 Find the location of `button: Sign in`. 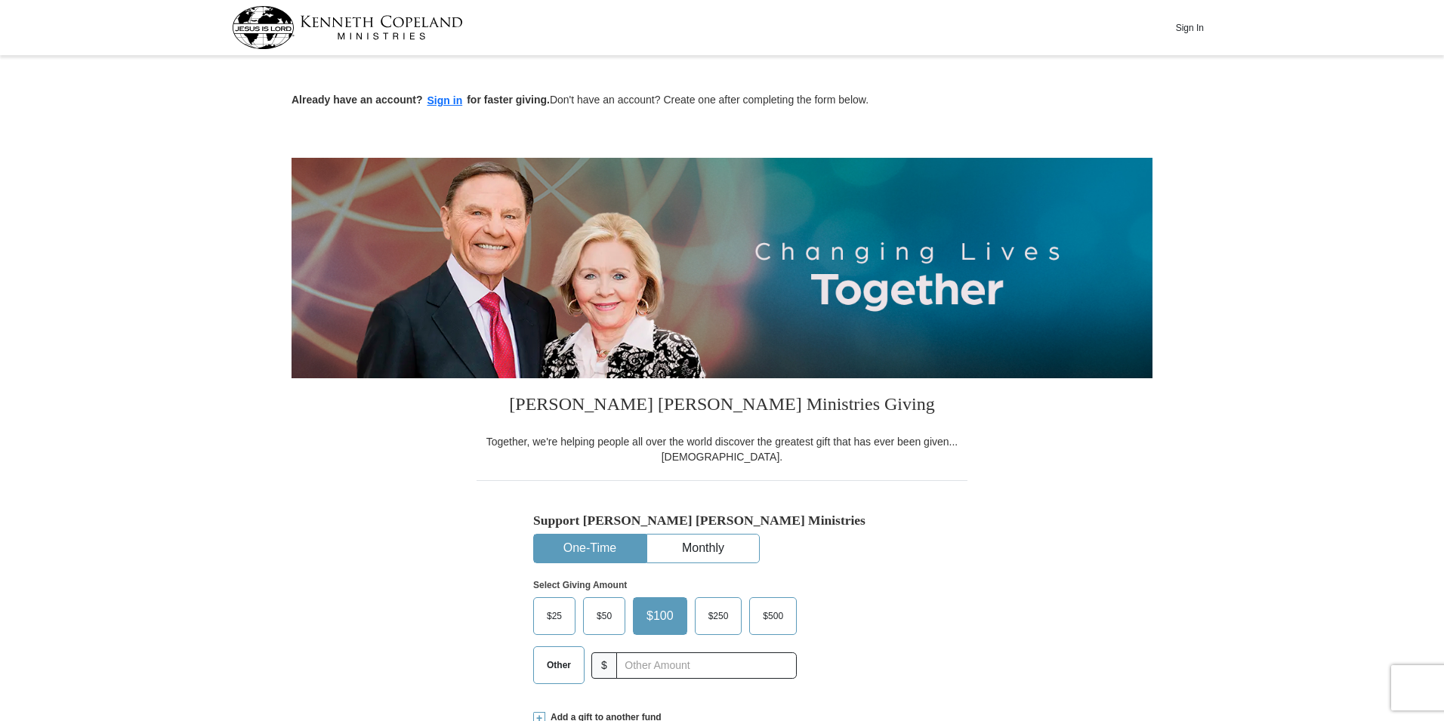

button: Sign in is located at coordinates (445, 100).